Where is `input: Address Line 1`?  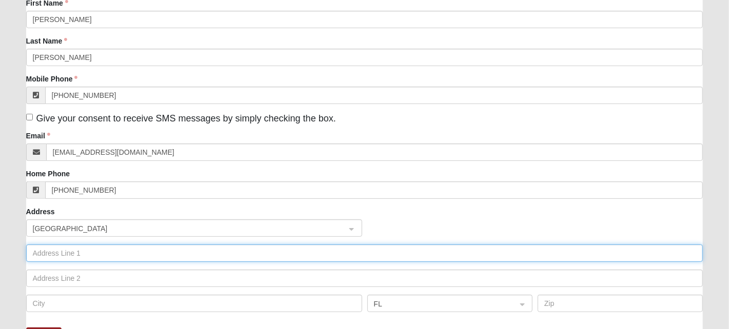
input: Address Line 1 is located at coordinates (365, 253).